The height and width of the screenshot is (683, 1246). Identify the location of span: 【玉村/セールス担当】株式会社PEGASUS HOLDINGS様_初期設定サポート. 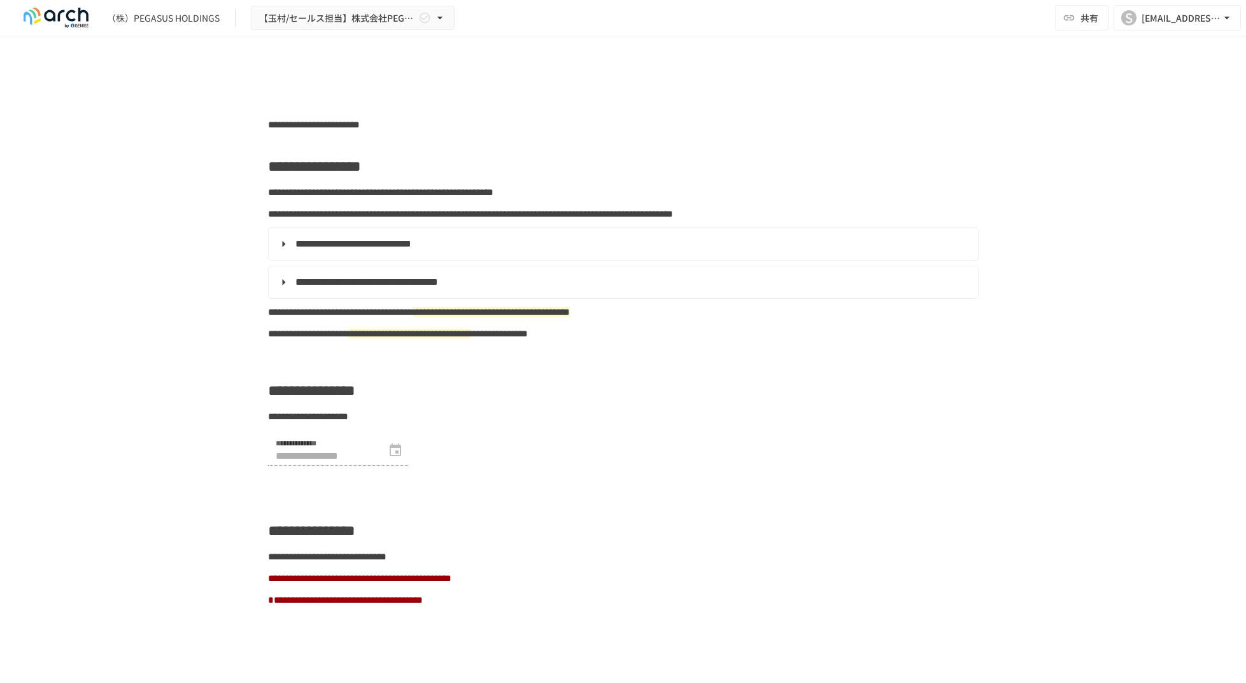
(337, 18).